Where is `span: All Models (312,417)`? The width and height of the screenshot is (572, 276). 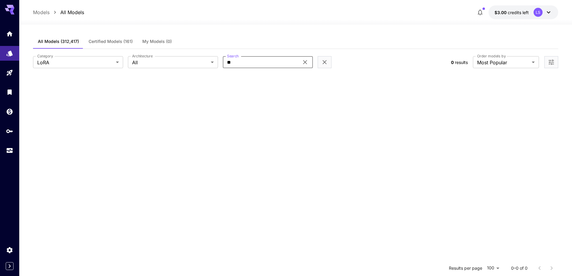 span: All Models (312,417) is located at coordinates (58, 41).